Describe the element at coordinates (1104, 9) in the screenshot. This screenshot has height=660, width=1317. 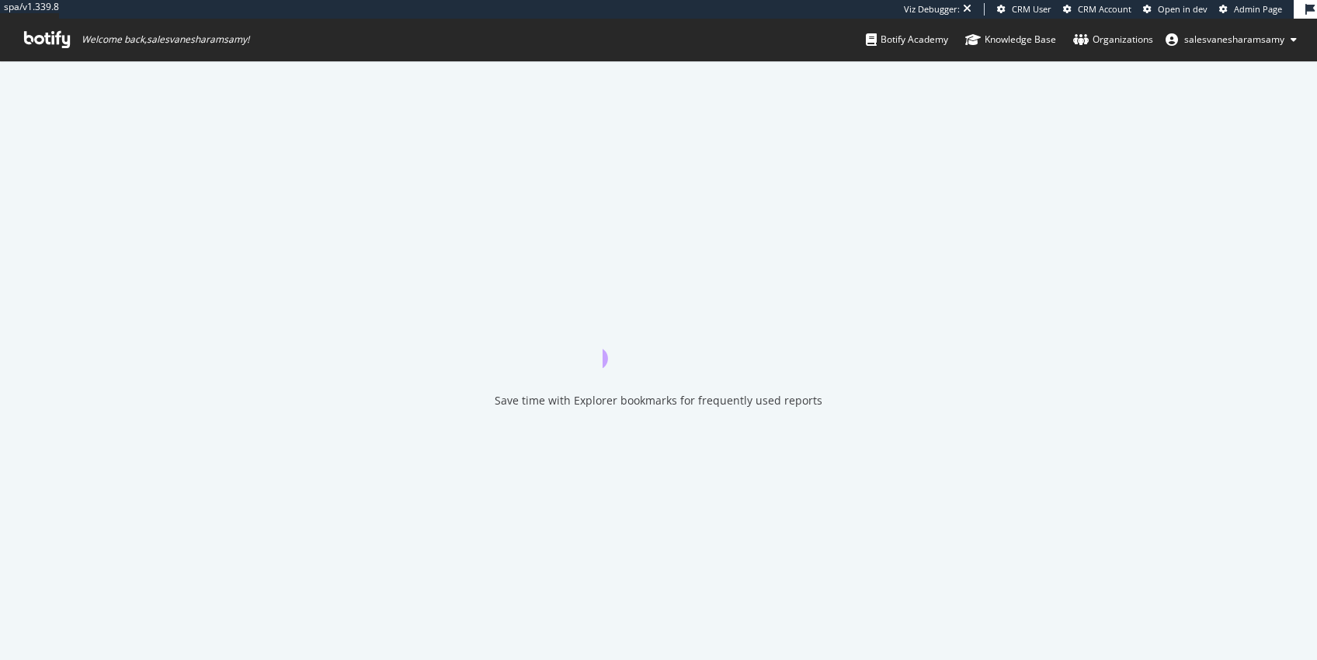
I see `span: CRM Account` at that location.